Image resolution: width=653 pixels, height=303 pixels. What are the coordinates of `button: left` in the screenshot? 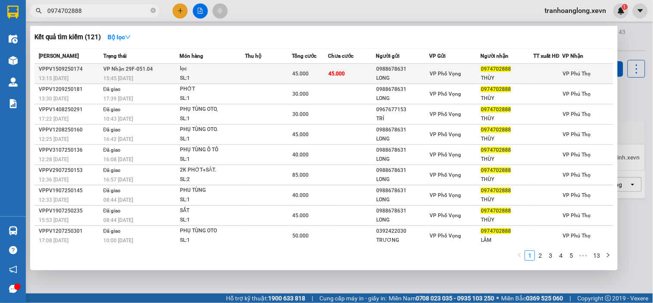 It's located at (520, 255).